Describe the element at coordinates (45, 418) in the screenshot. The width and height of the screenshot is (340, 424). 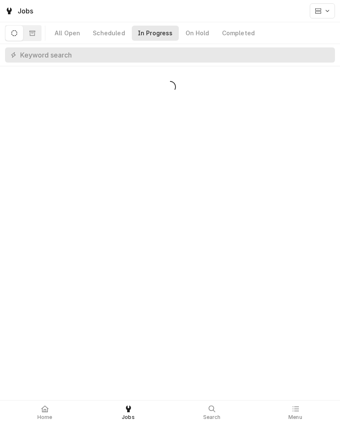
I see `span: Home` at that location.